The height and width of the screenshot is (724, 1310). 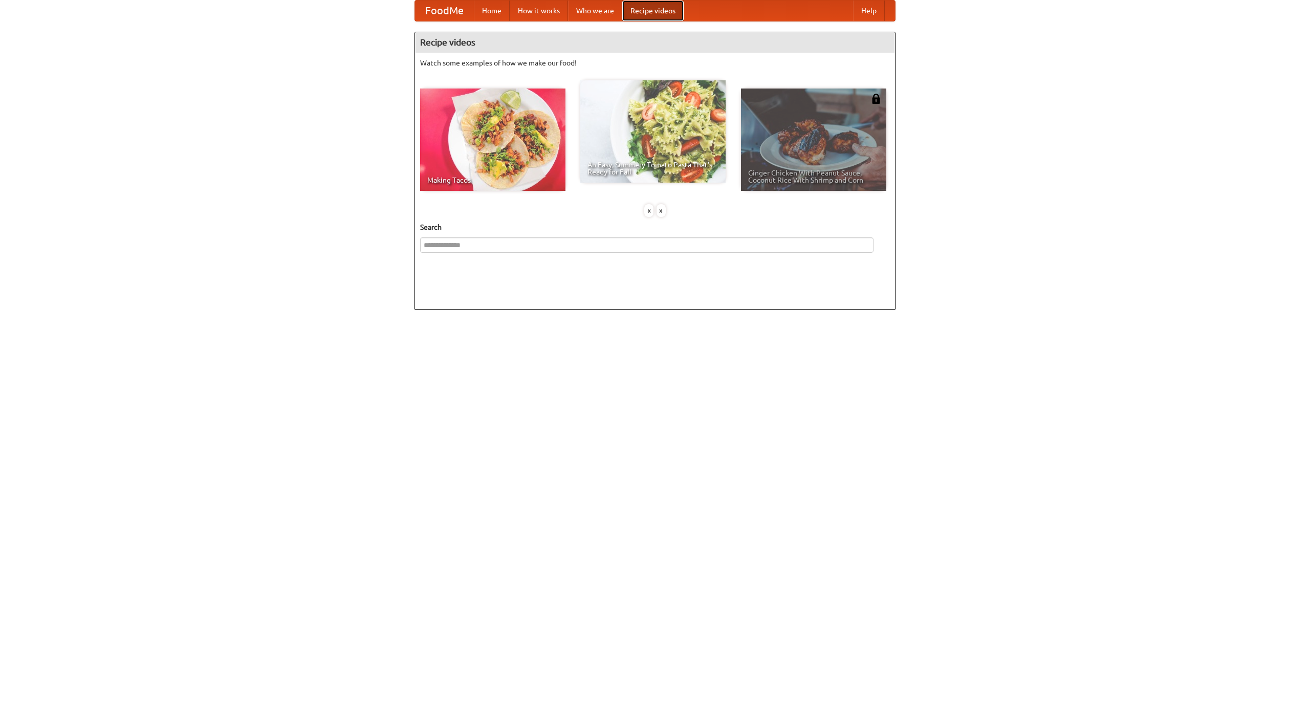 What do you see at coordinates (876, 99) in the screenshot?
I see `img: 483408.png` at bounding box center [876, 99].